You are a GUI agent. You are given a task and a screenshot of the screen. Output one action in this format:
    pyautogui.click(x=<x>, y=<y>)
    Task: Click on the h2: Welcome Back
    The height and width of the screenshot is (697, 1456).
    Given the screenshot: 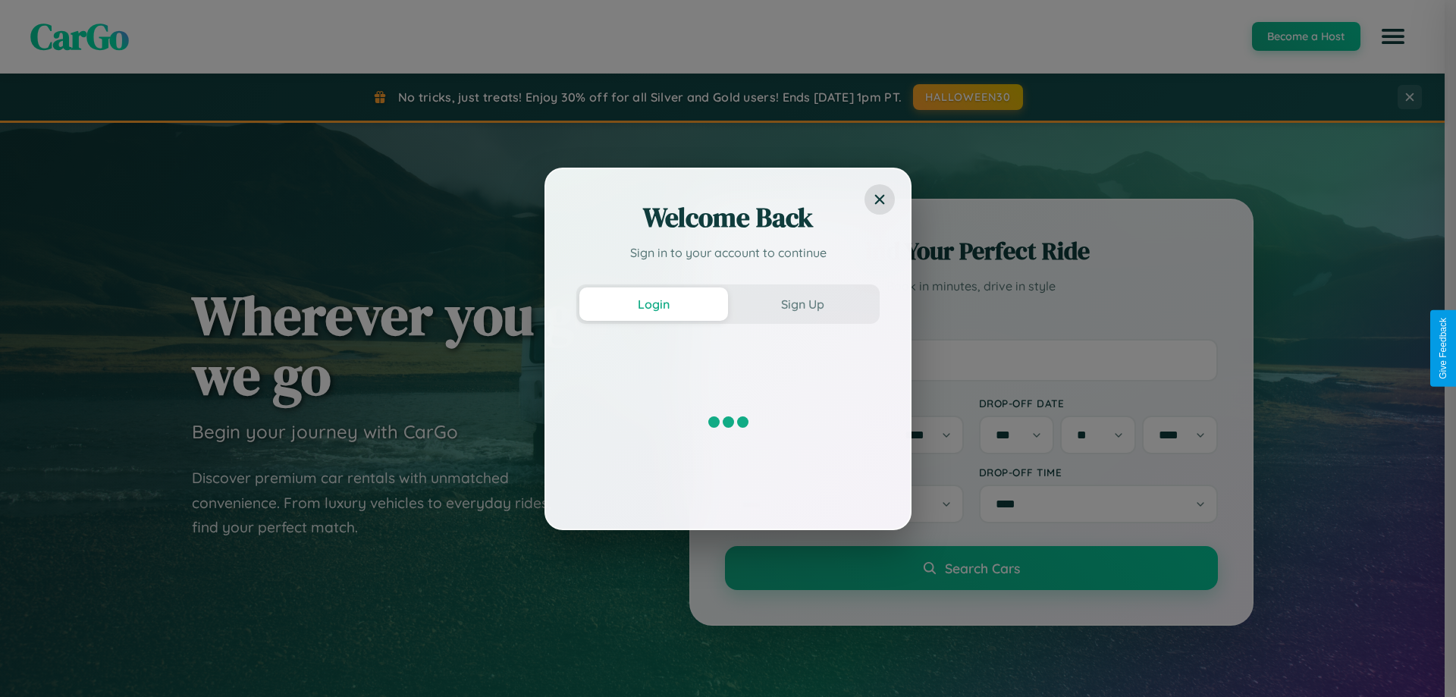 What is the action you would take?
    pyautogui.click(x=728, y=218)
    